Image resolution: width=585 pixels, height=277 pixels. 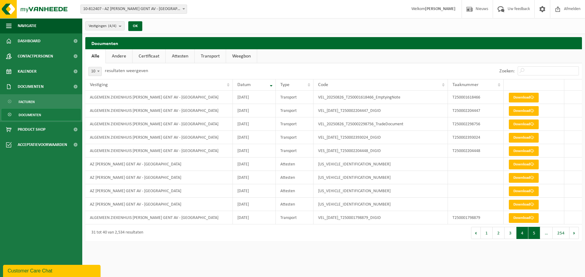 I want to click on span: Kalender, so click(x=27, y=72).